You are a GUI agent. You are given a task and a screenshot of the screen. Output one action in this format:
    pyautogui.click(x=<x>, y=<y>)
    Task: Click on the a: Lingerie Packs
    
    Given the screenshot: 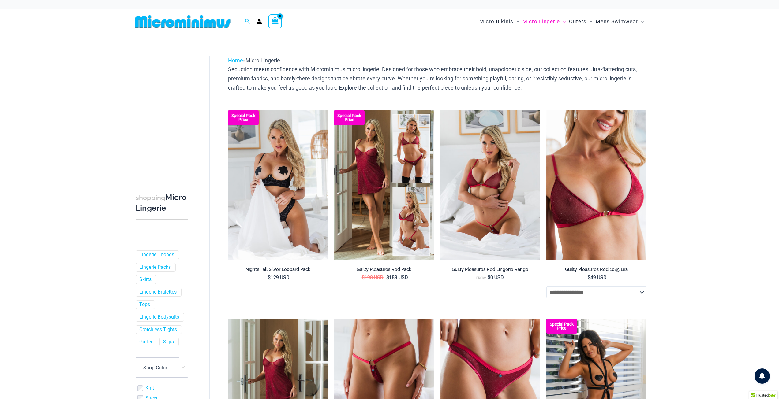 What is the action you would take?
    pyautogui.click(x=155, y=267)
    